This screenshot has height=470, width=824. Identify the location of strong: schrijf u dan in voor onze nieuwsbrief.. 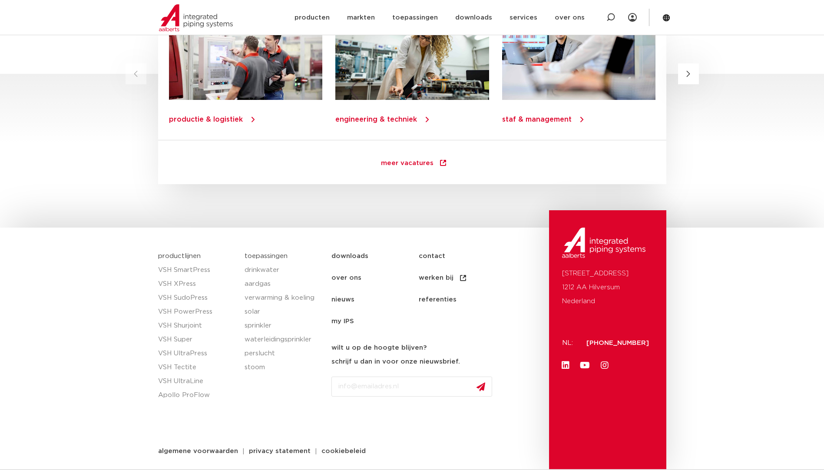
(396, 361).